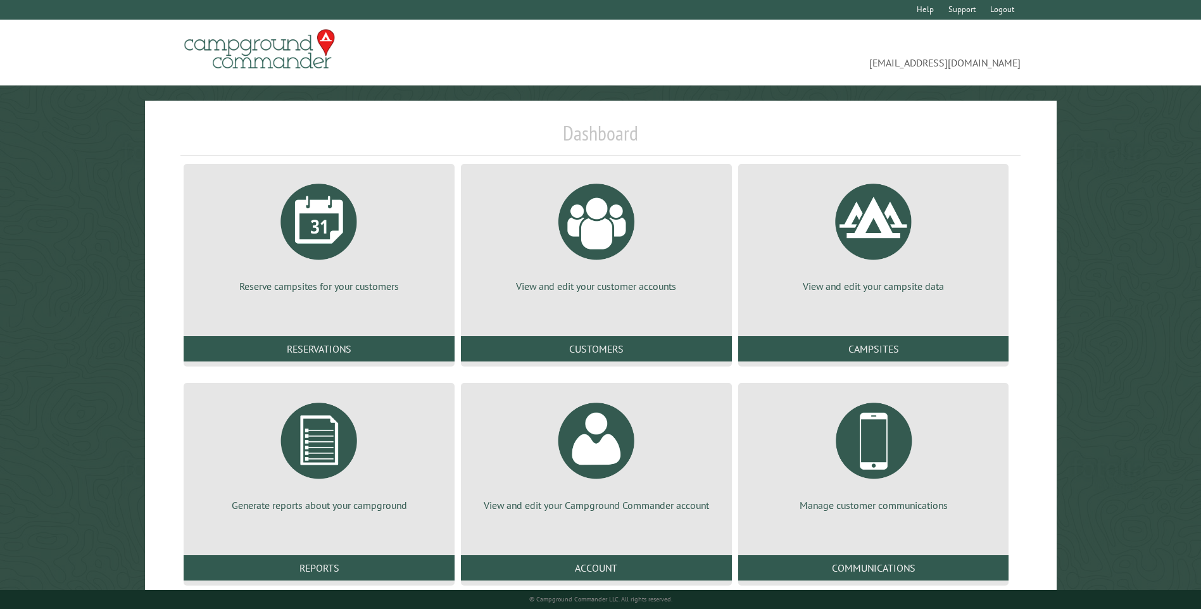 The image size is (1201, 609). What do you see at coordinates (597, 286) in the screenshot?
I see `p: View and edit your customer accounts` at bounding box center [597, 286].